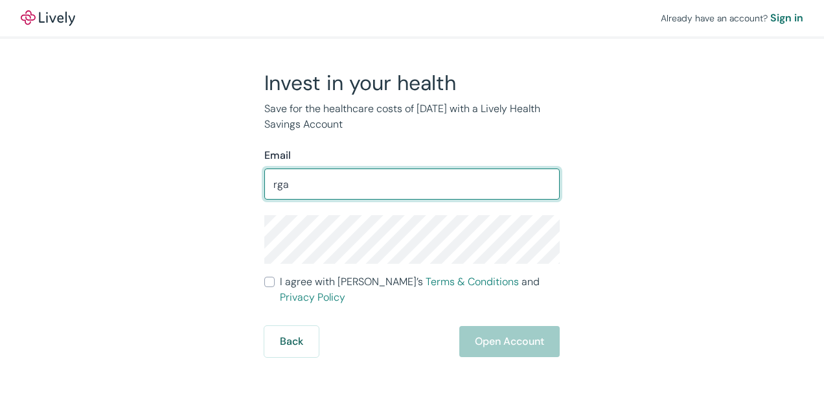 Image resolution: width=824 pixels, height=396 pixels. Describe the element at coordinates (412, 83) in the screenshot. I see `h2: Invest in your health` at that location.